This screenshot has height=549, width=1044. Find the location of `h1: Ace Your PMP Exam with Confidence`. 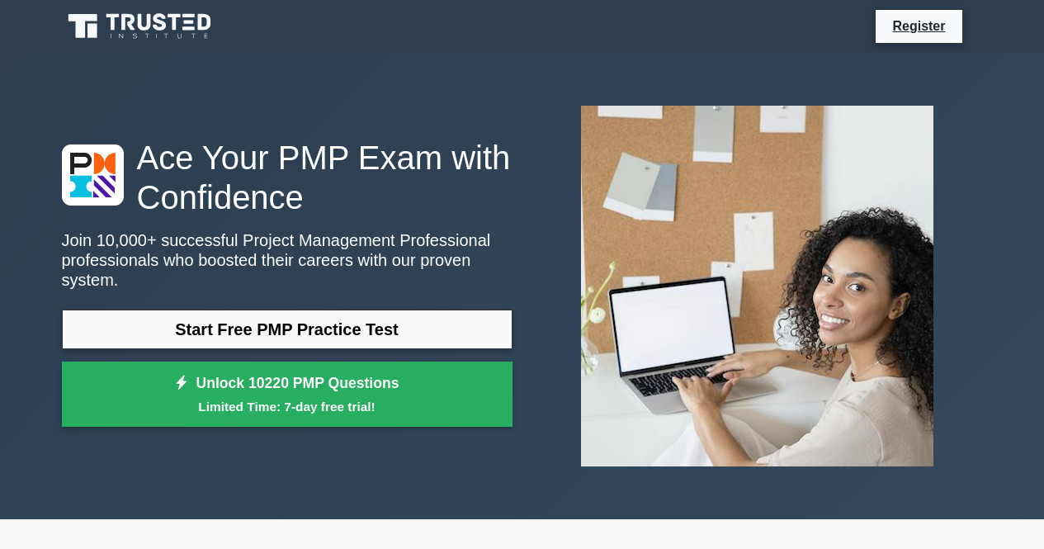

h1: Ace Your PMP Exam with Confidence is located at coordinates (287, 177).